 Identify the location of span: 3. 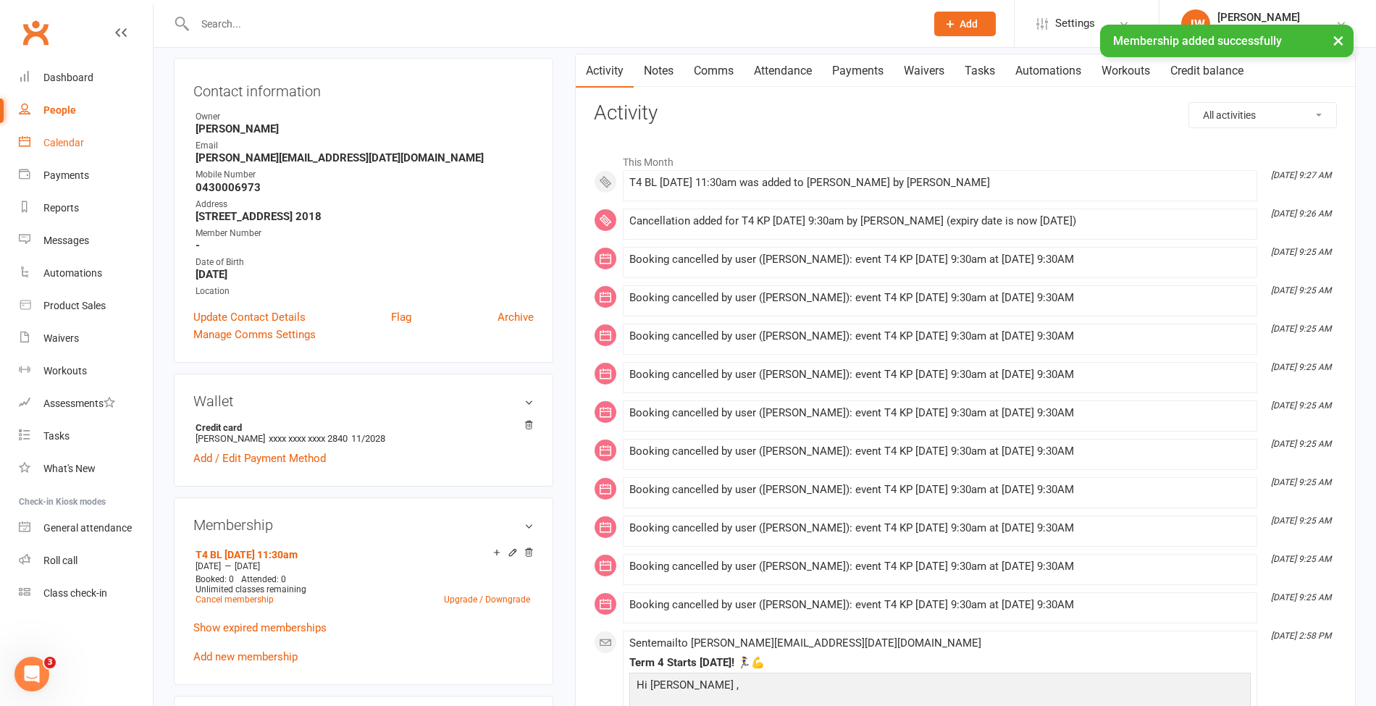
(50, 663).